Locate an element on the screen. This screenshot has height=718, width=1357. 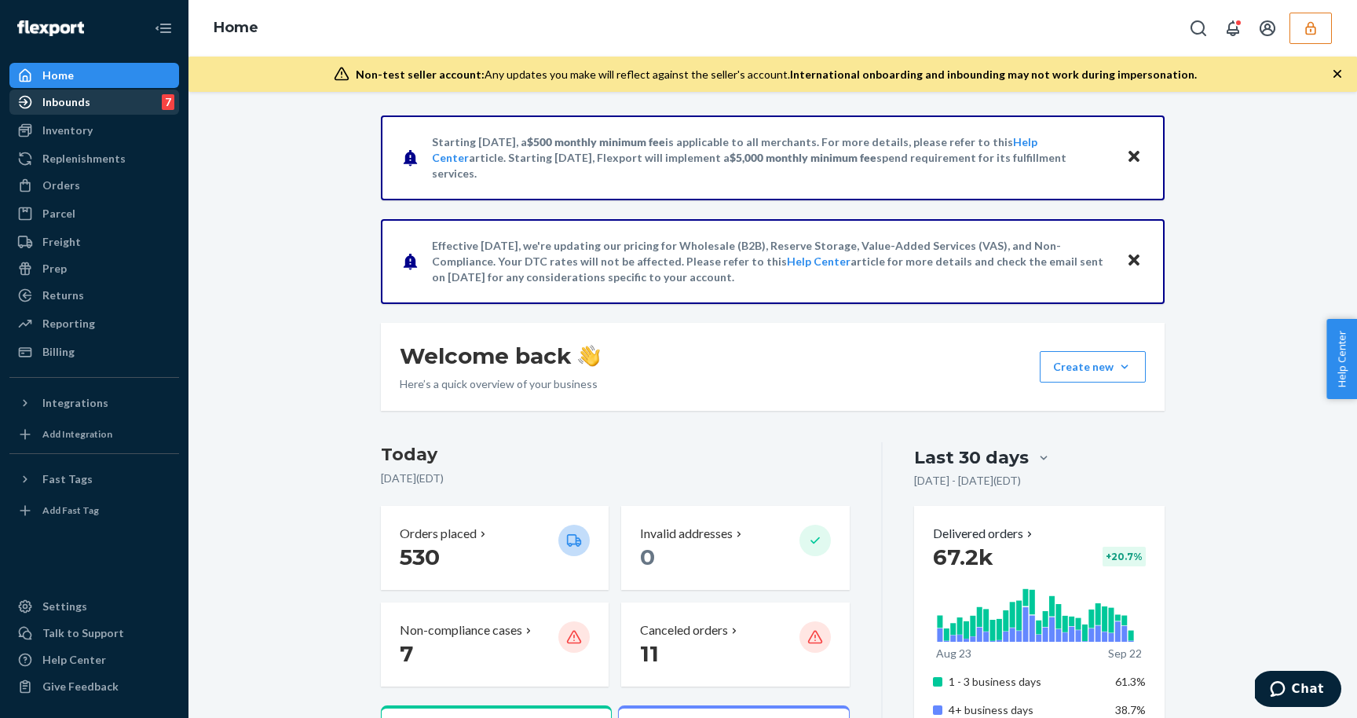
div: Reporting is located at coordinates (68, 323).